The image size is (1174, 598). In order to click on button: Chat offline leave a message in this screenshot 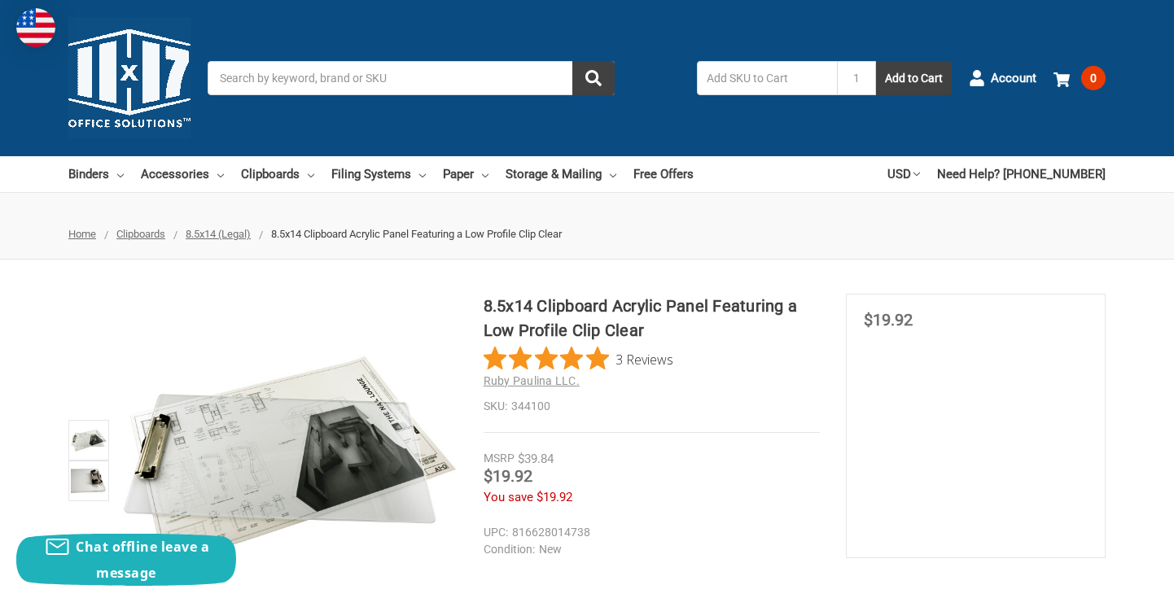, I will do `click(126, 560)`.